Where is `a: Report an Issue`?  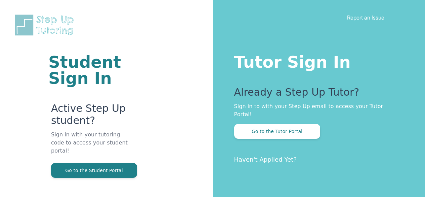
a: Report an Issue is located at coordinates (366, 17).